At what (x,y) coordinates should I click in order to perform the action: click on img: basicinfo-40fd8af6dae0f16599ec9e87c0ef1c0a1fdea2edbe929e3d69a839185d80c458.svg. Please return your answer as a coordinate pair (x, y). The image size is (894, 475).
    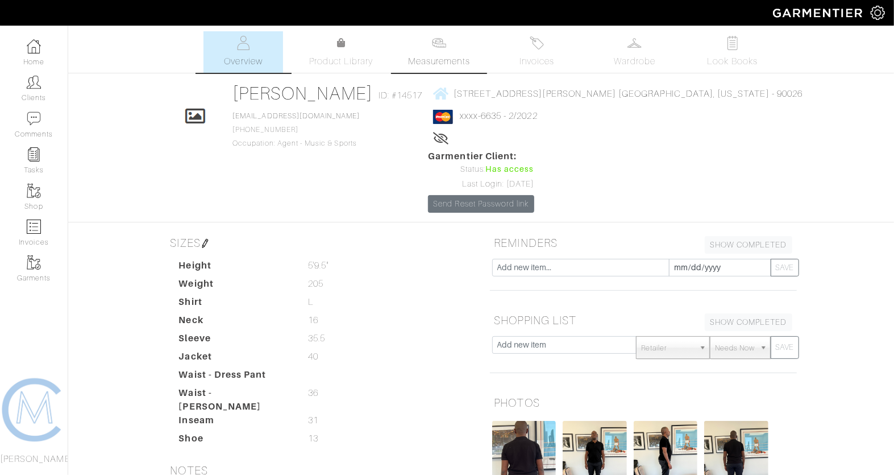
    Looking at the image, I should click on (243, 43).